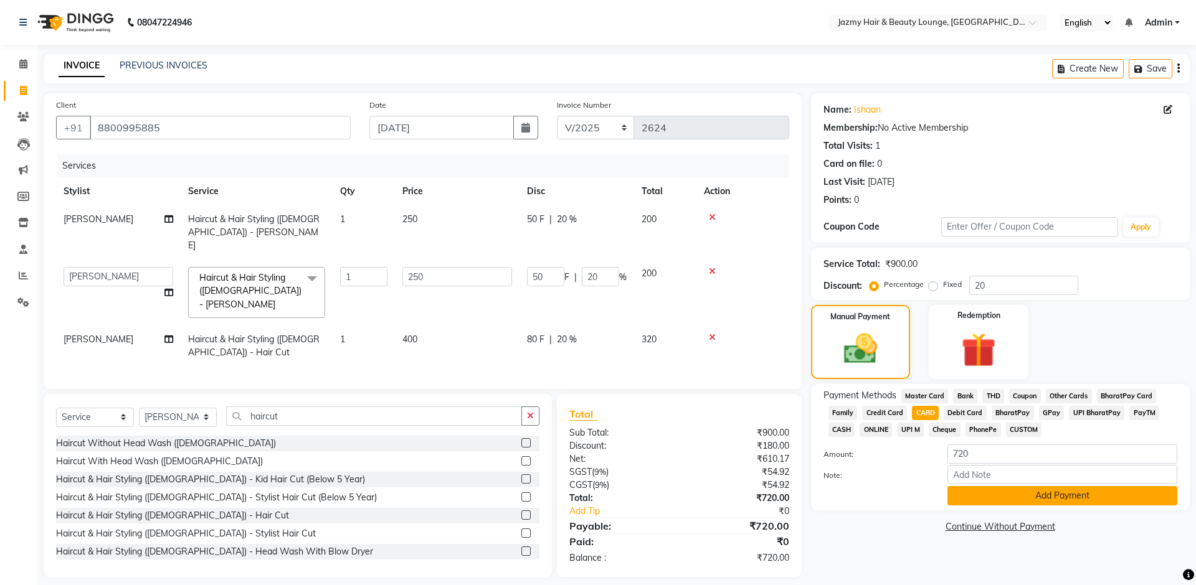 The image size is (1196, 585). What do you see at coordinates (619, 542) in the screenshot?
I see `div: Paid:` at bounding box center [619, 542].